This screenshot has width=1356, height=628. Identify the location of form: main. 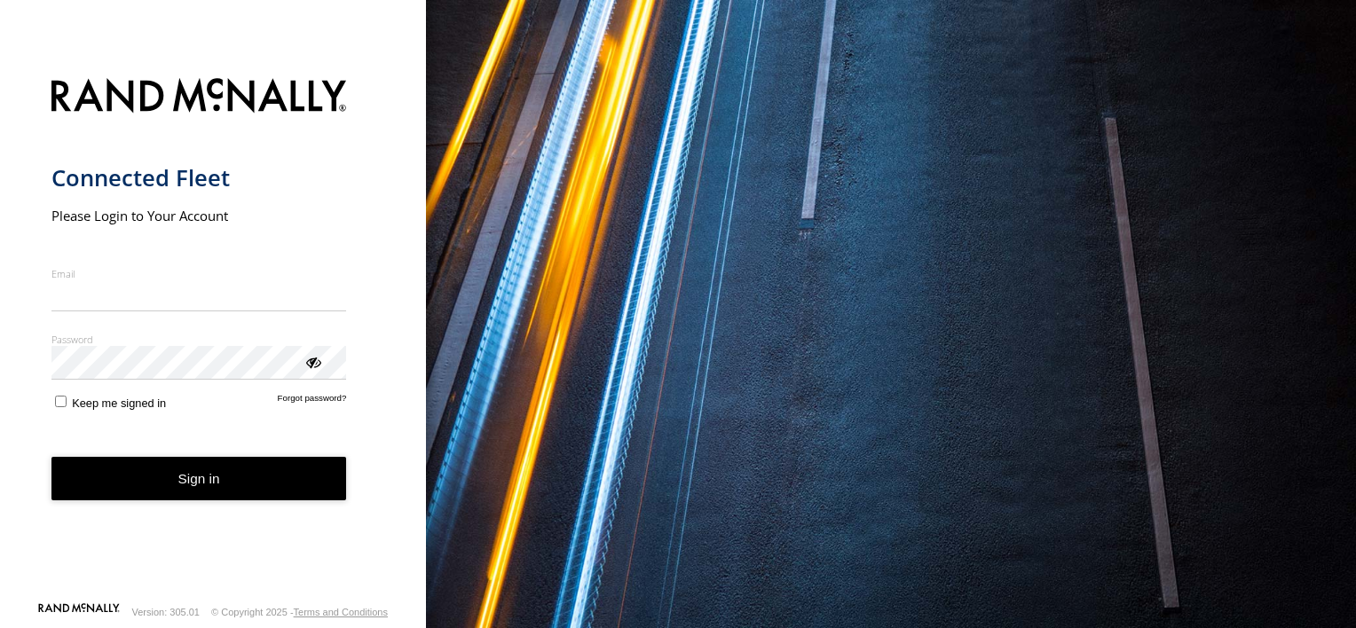
(213, 335).